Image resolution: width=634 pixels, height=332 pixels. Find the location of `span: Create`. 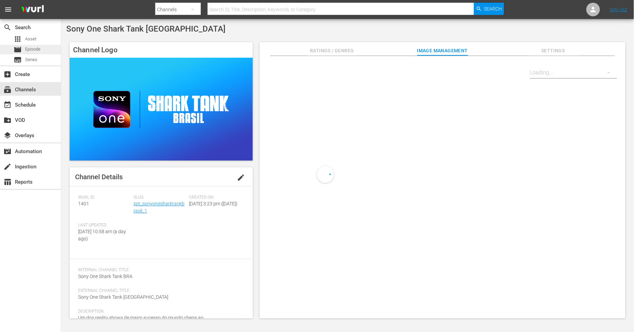

span: Create is located at coordinates (7, 74).